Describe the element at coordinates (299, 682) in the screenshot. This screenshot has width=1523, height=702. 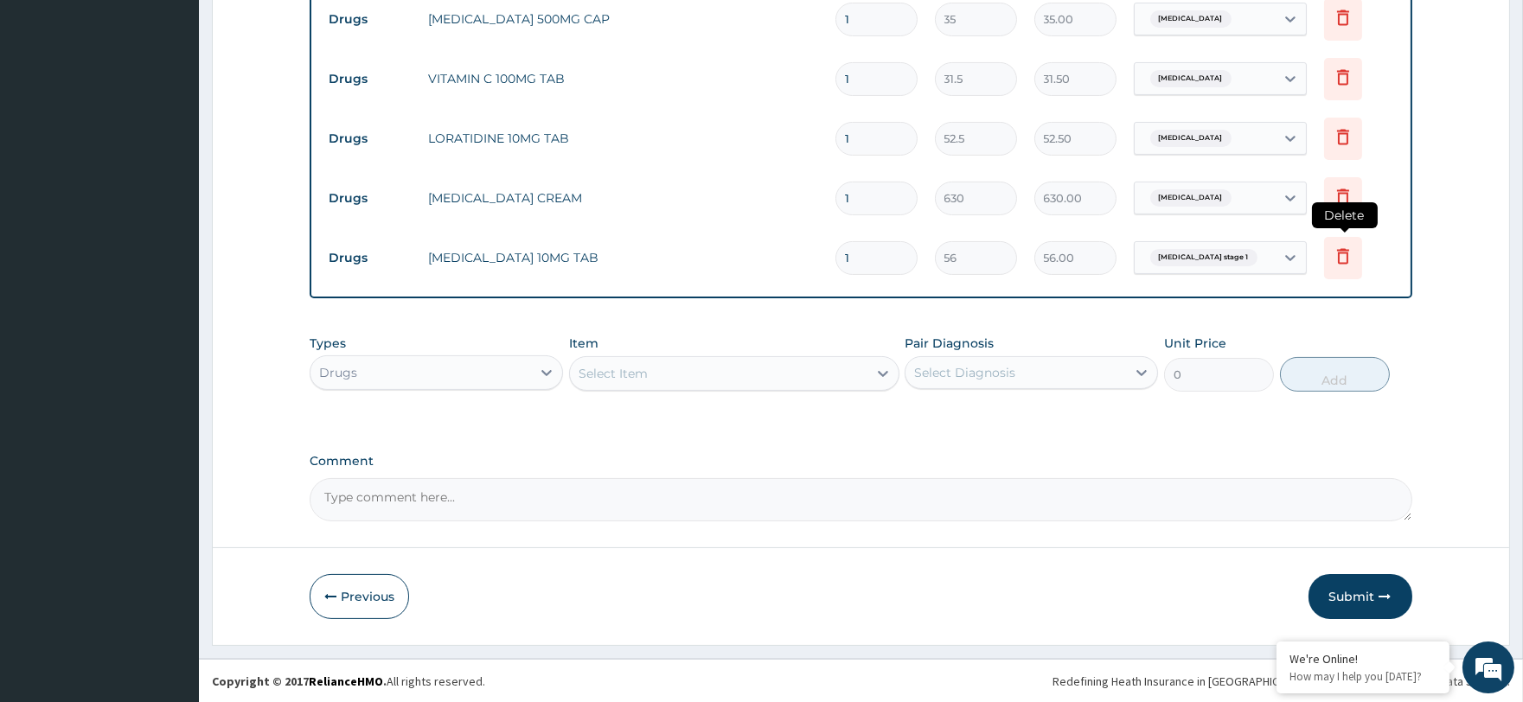
I see `strong: Copyright © 2017 .` at that location.